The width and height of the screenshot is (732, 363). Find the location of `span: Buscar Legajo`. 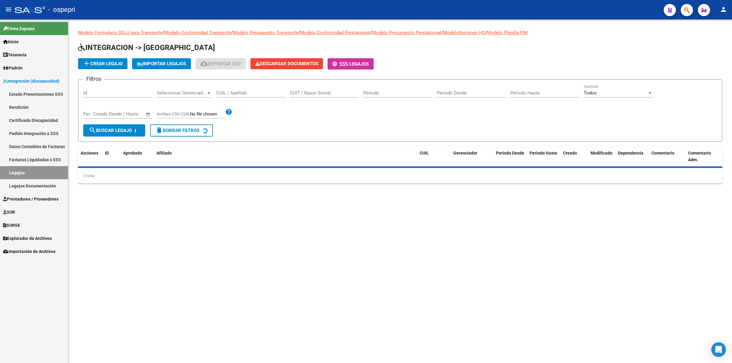

span: Buscar Legajo is located at coordinates (110, 131).